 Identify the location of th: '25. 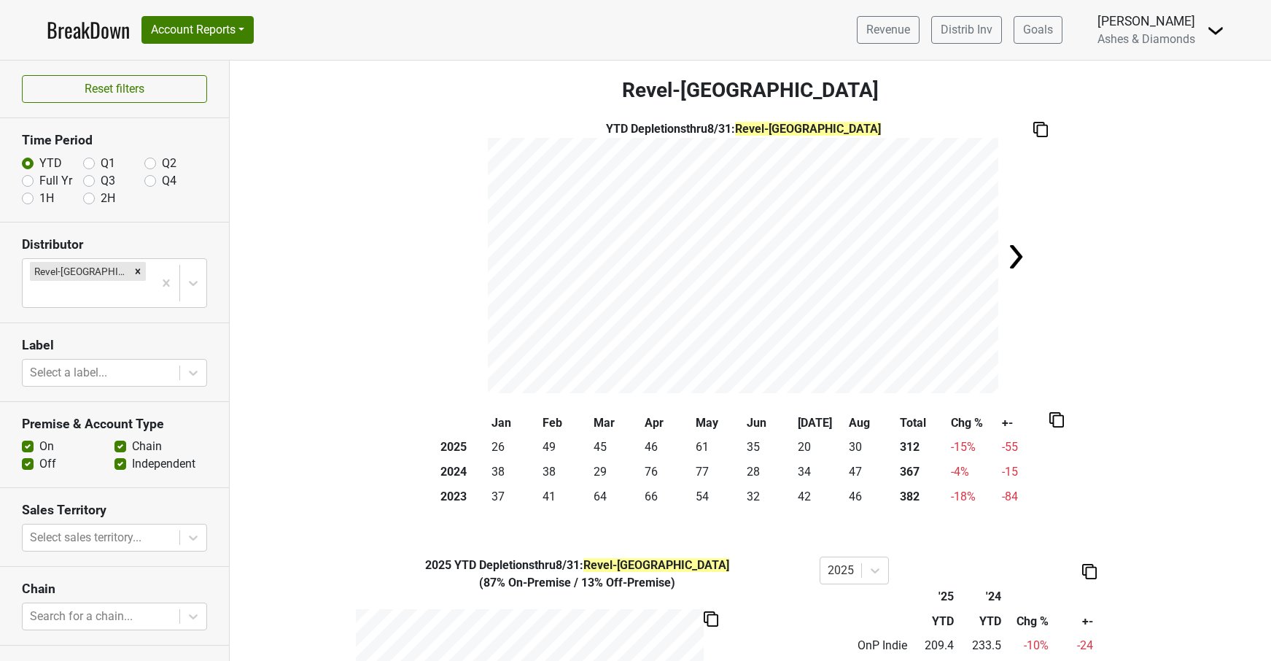
(934, 597).